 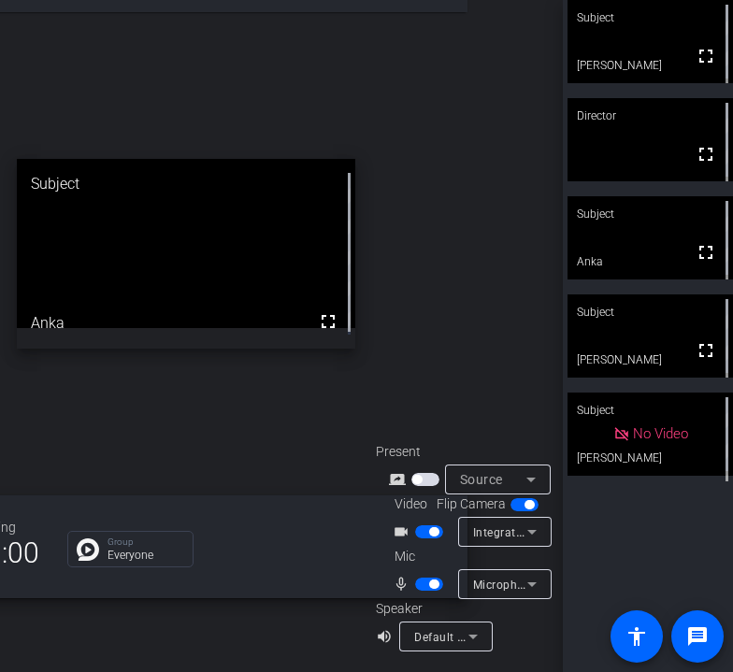 I want to click on span: Flip Camera, so click(x=471, y=504).